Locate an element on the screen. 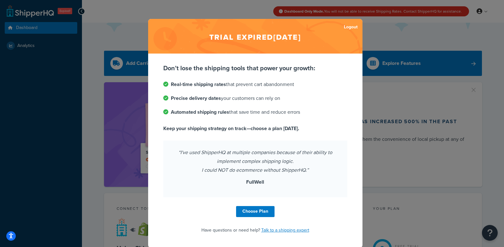 Image resolution: width=504 pixels, height=247 pixels. a: Talk to a shipping expert is located at coordinates (285, 230).